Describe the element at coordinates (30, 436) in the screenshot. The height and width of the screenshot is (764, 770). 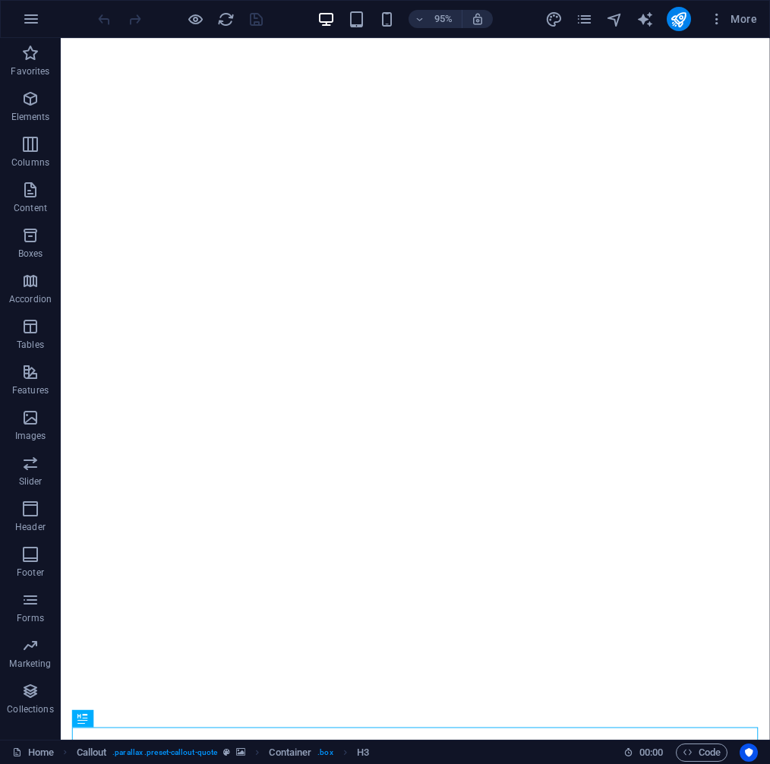
I see `p: Images` at that location.